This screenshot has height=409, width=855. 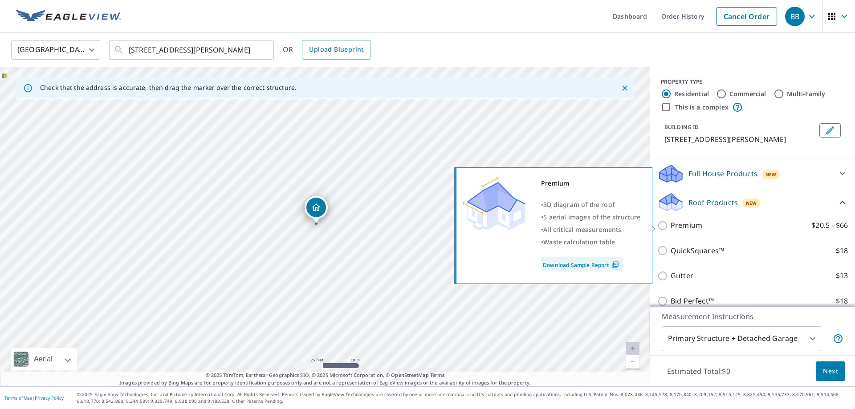 I want to click on span: Upload Blueprint, so click(x=336, y=49).